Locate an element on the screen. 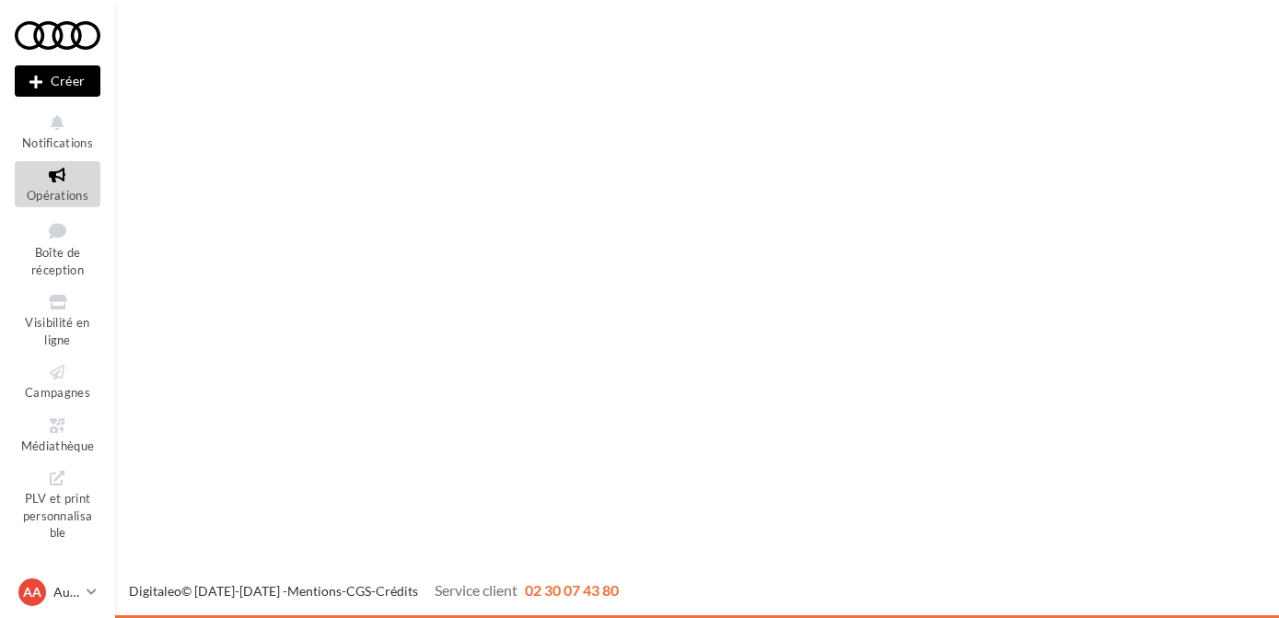 Image resolution: width=1279 pixels, height=618 pixels. button: Créer is located at coordinates (57, 81).